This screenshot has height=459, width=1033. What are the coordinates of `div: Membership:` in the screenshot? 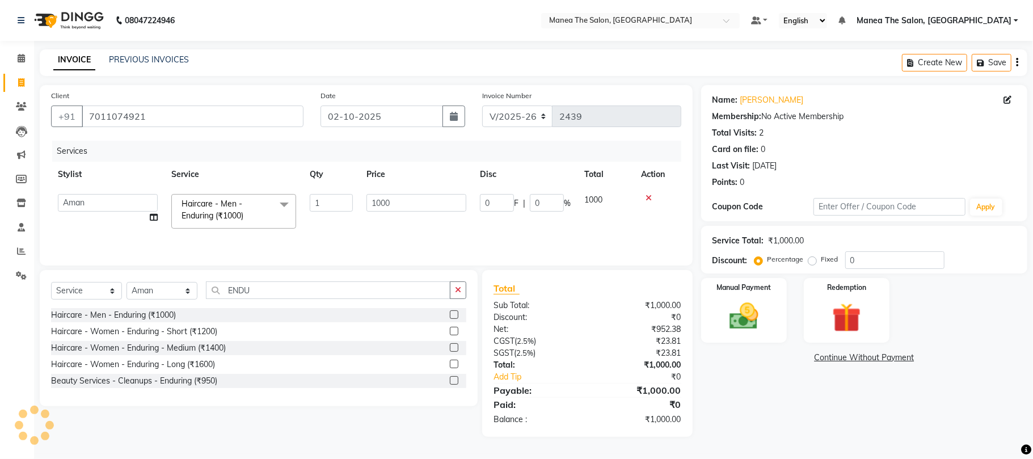 It's located at (737, 116).